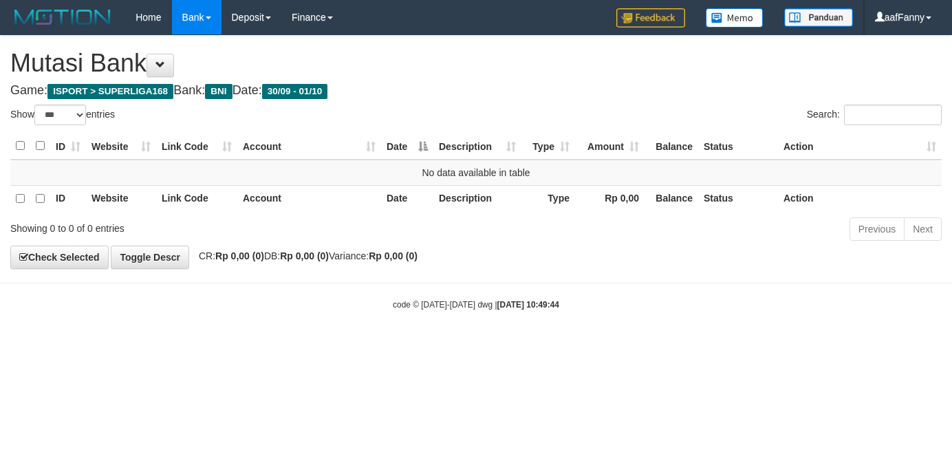 This screenshot has height=452, width=952. What do you see at coordinates (68, 198) in the screenshot?
I see `th: ID` at bounding box center [68, 198].